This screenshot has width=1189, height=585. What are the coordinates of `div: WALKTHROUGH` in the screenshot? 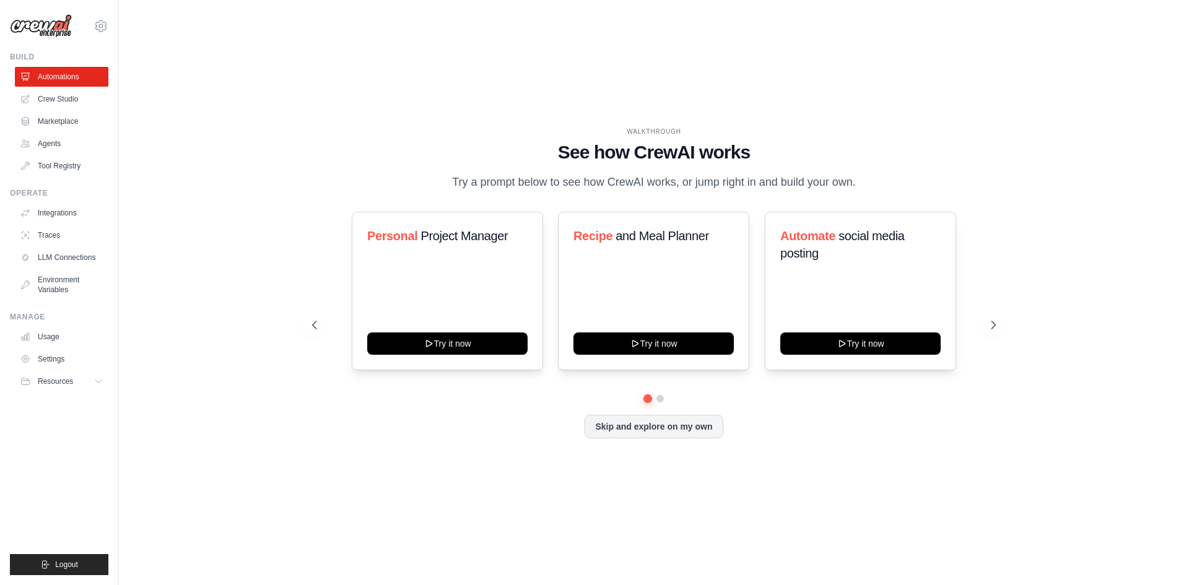 It's located at (654, 131).